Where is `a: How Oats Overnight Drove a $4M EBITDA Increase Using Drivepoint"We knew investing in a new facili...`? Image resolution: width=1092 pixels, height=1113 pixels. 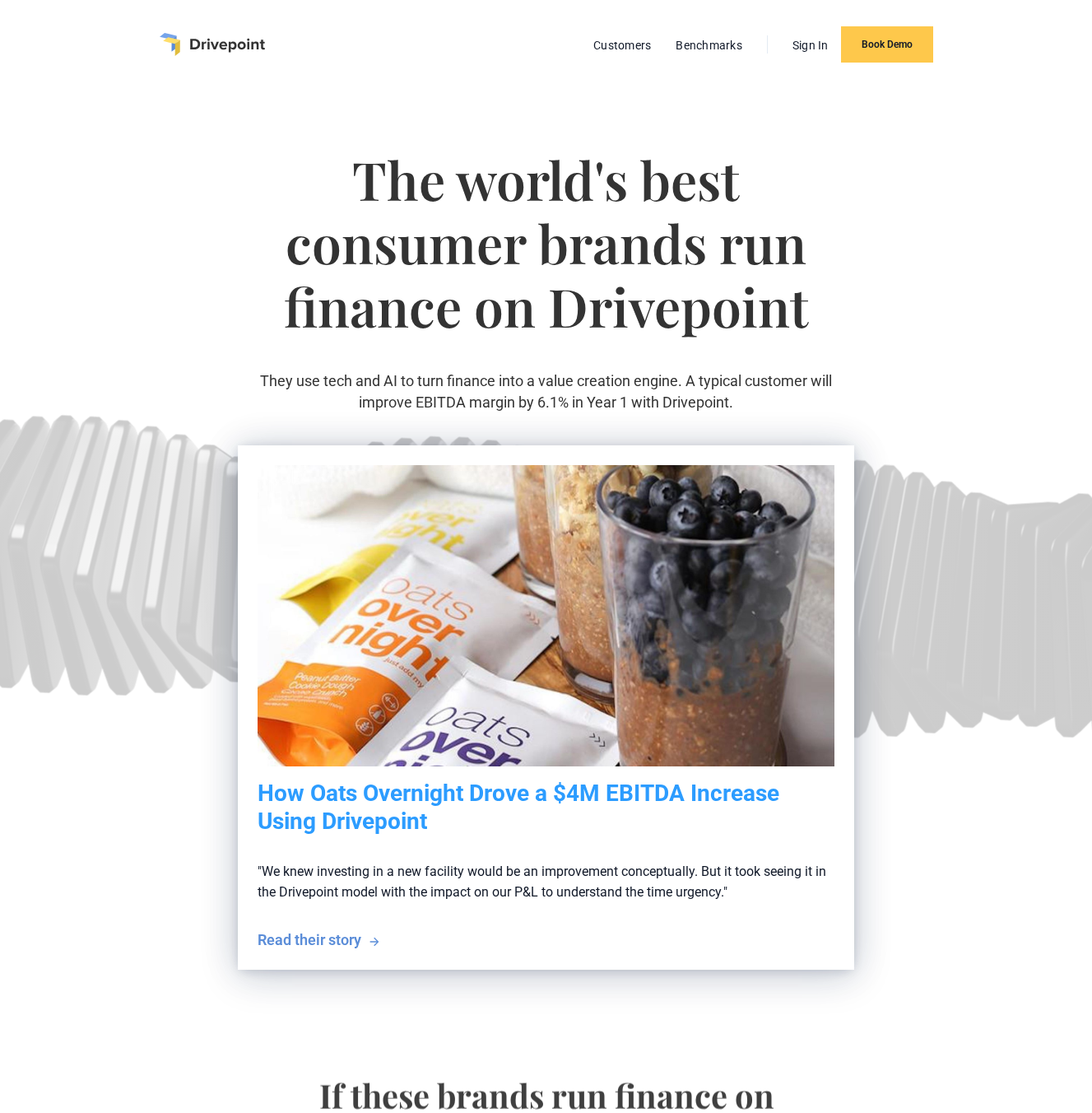
a: How Oats Overnight Drove a $4M EBITDA Increase Using Drivepoint"We knew investing in a new facili... is located at coordinates (546, 707).